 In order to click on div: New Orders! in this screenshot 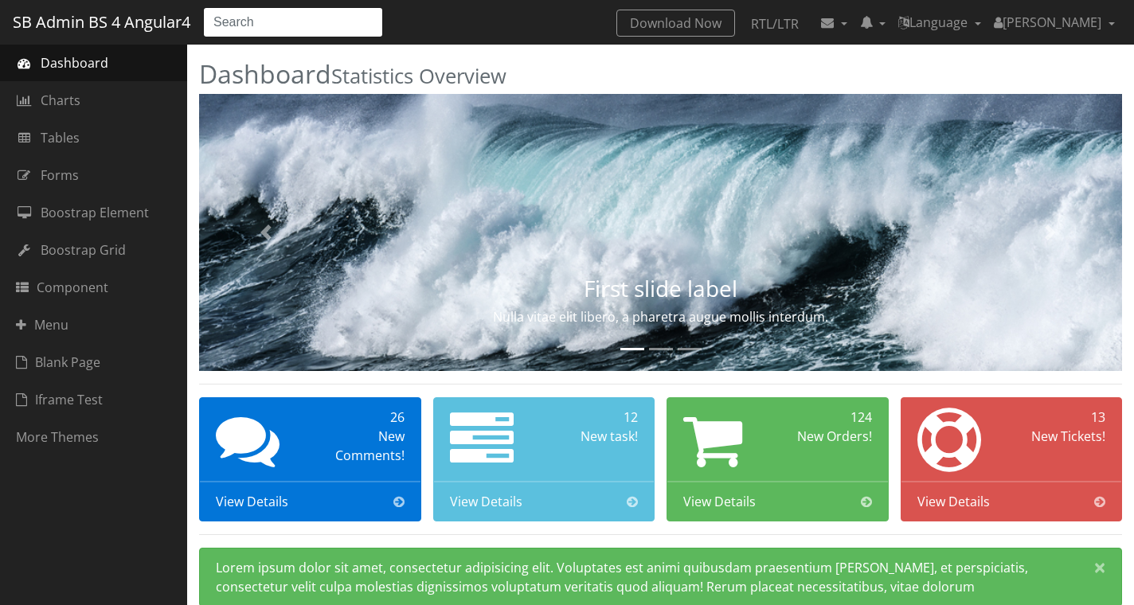, I will do `click(828, 437)`.